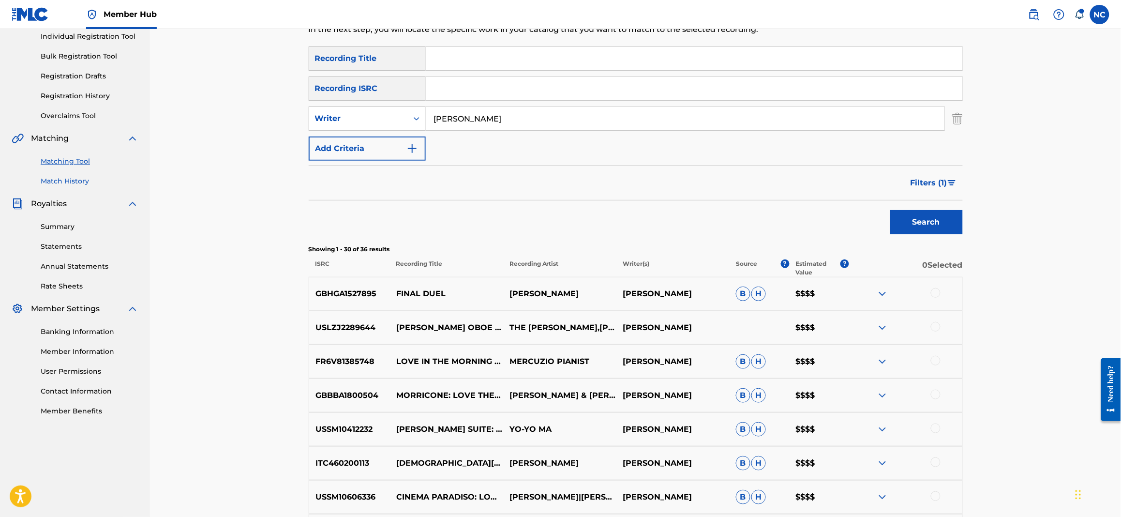 This screenshot has height=517, width=1121. Describe the element at coordinates (90, 351) in the screenshot. I see `a: Member Information` at that location.